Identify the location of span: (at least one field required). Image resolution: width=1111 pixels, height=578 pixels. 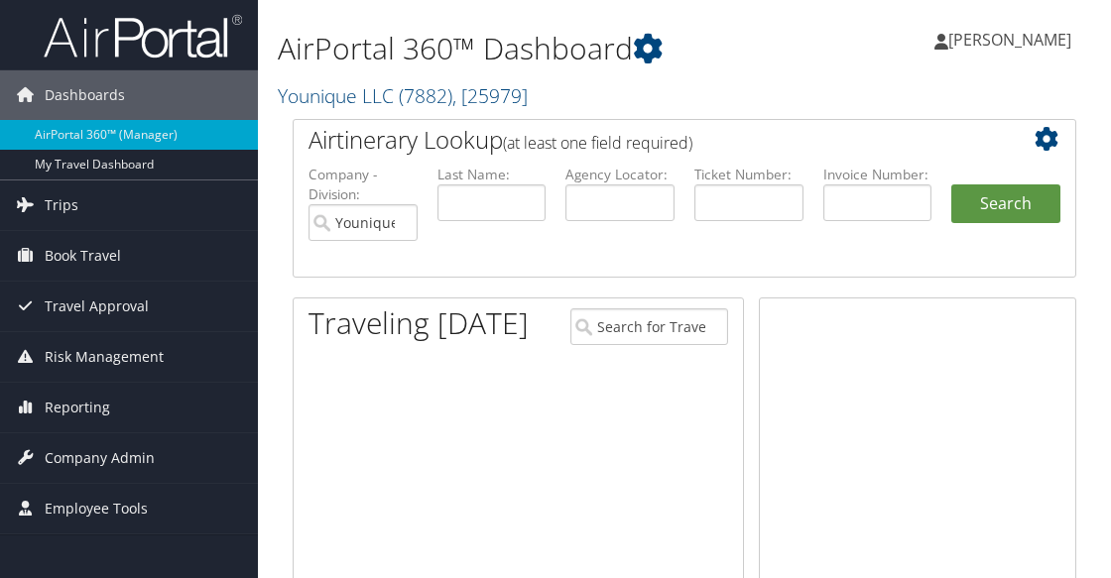
(597, 143).